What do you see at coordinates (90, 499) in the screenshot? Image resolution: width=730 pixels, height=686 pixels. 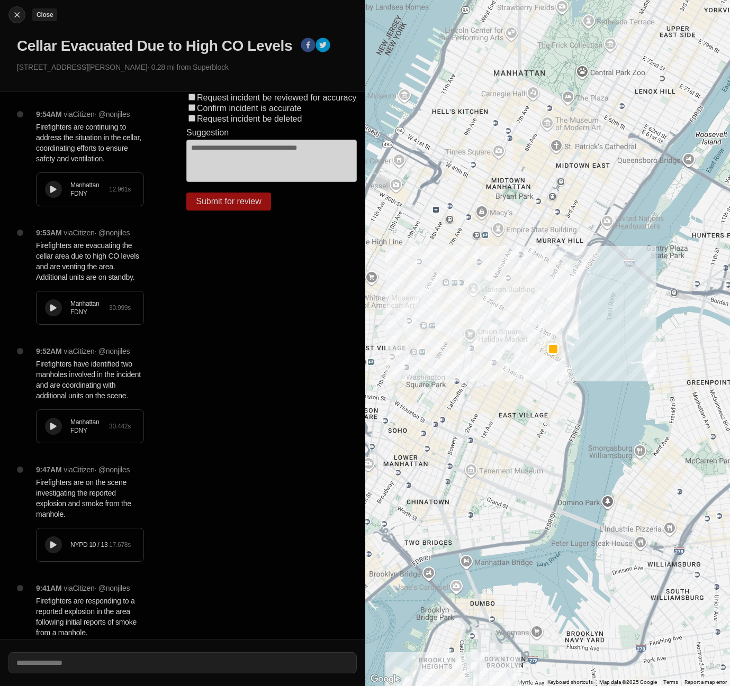 I see `p: Firefighters are on the scene investigating the reported explosion and smoke from the manhole.` at bounding box center [90, 499].